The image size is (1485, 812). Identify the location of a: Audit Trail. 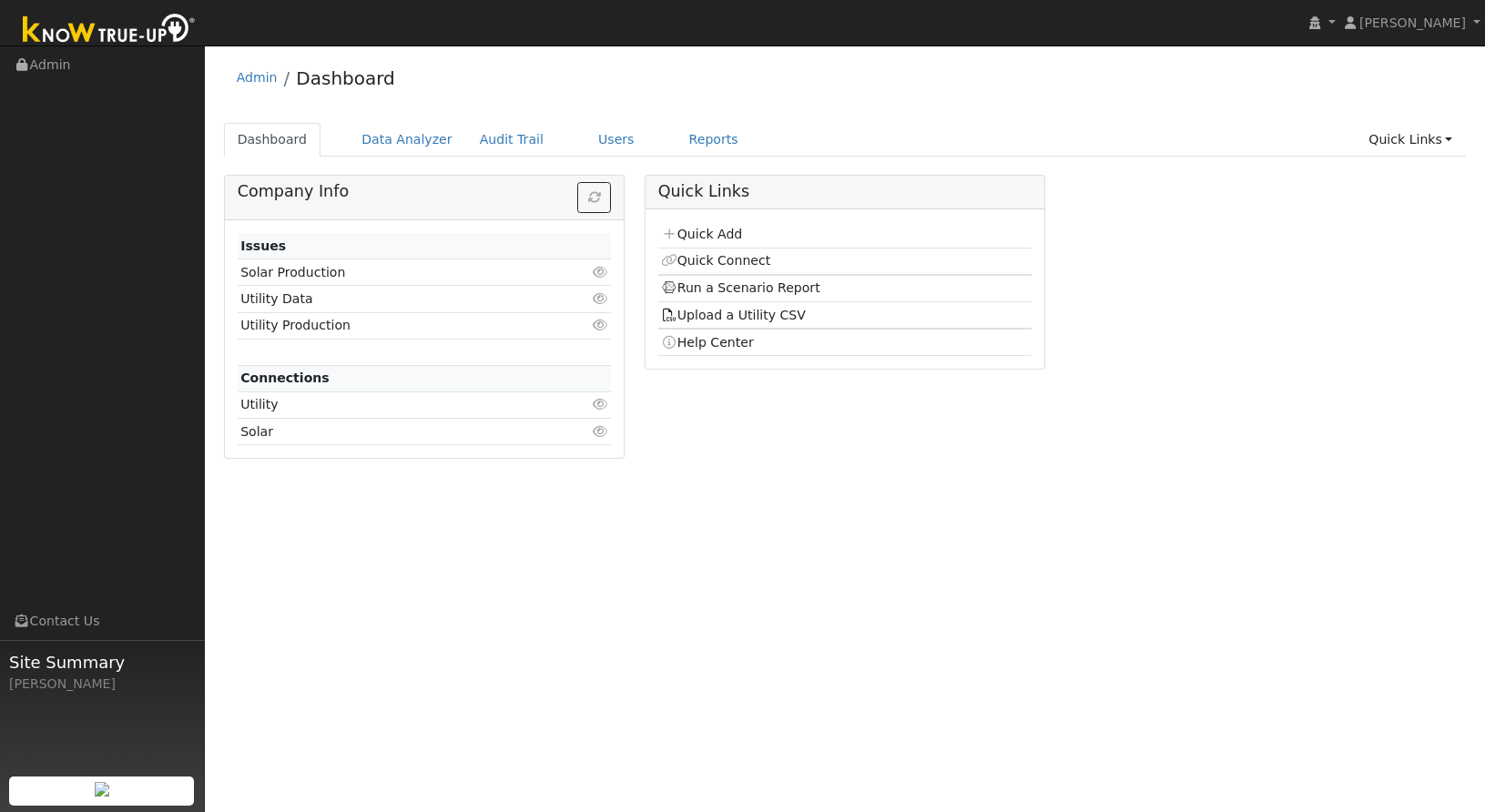
(512, 139).